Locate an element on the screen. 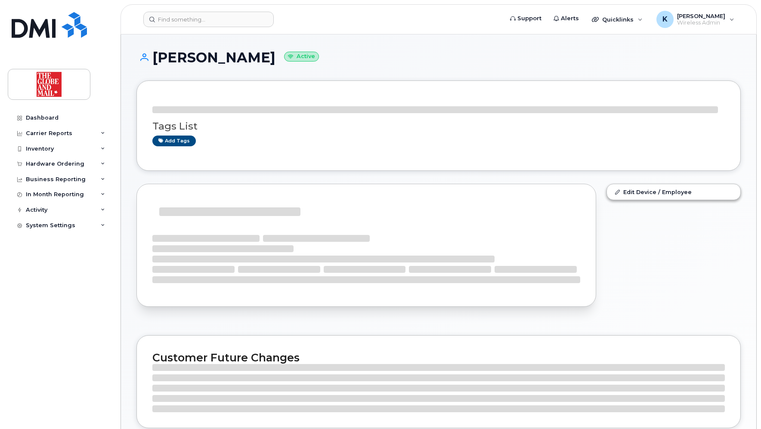  a: Edit Device / Employee is located at coordinates (674, 192).